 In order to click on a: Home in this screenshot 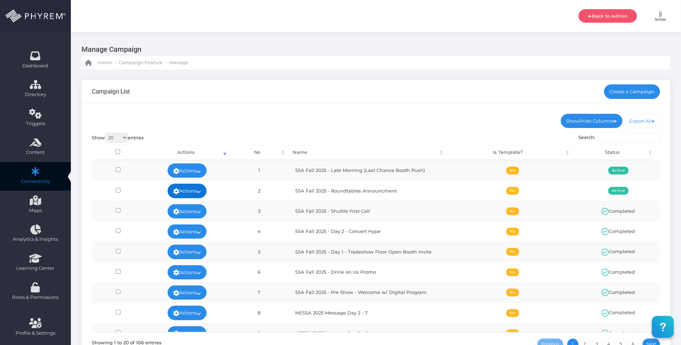, I will do `click(98, 63)`.